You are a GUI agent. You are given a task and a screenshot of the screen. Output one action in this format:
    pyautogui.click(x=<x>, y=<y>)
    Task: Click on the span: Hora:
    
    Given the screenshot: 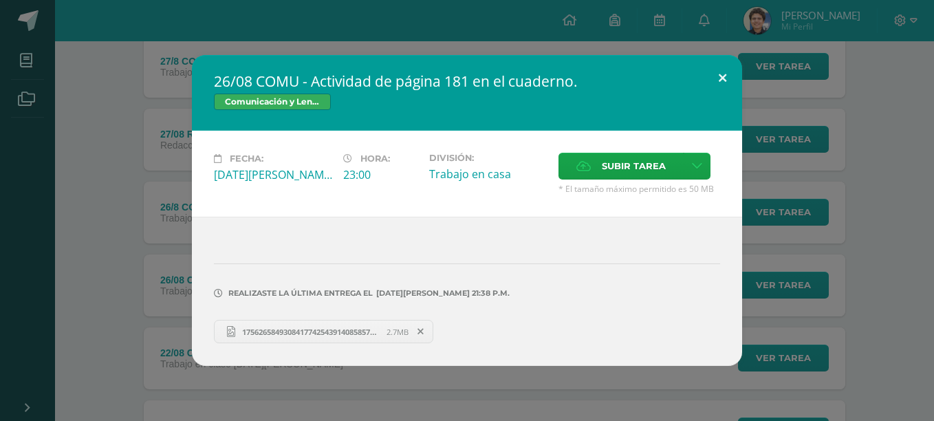 What is the action you would take?
    pyautogui.click(x=375, y=158)
    